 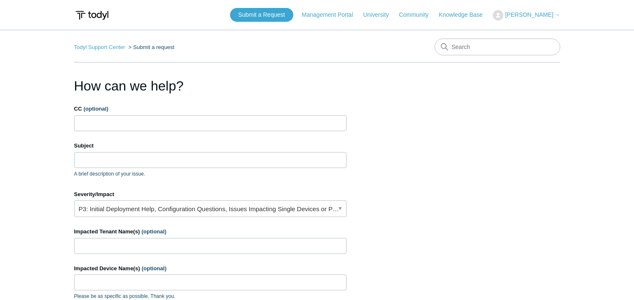 I want to click on a: Submit a Request, so click(x=262, y=15).